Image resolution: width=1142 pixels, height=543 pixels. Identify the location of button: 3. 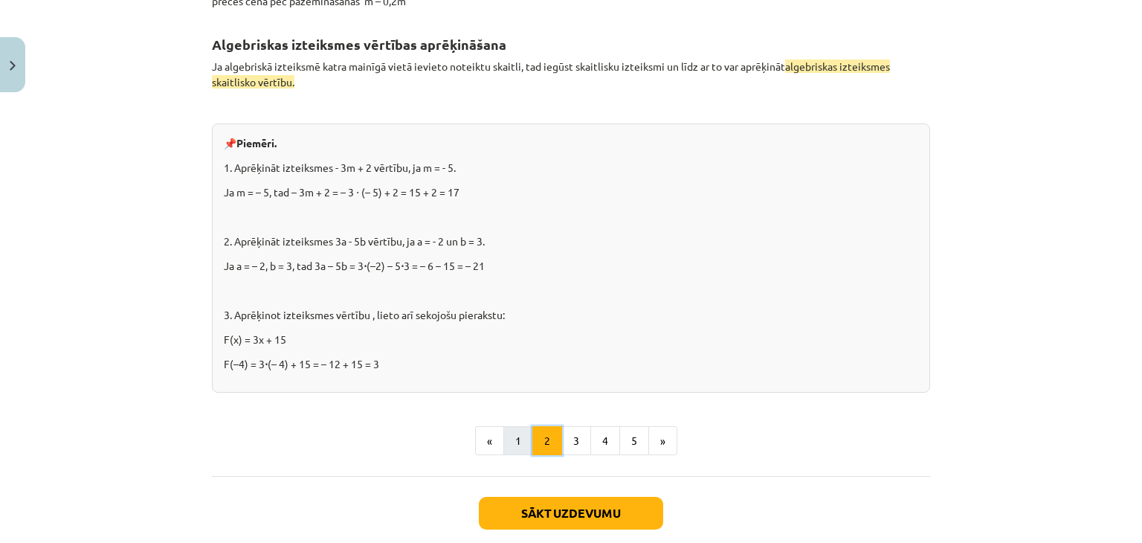
(576, 441).